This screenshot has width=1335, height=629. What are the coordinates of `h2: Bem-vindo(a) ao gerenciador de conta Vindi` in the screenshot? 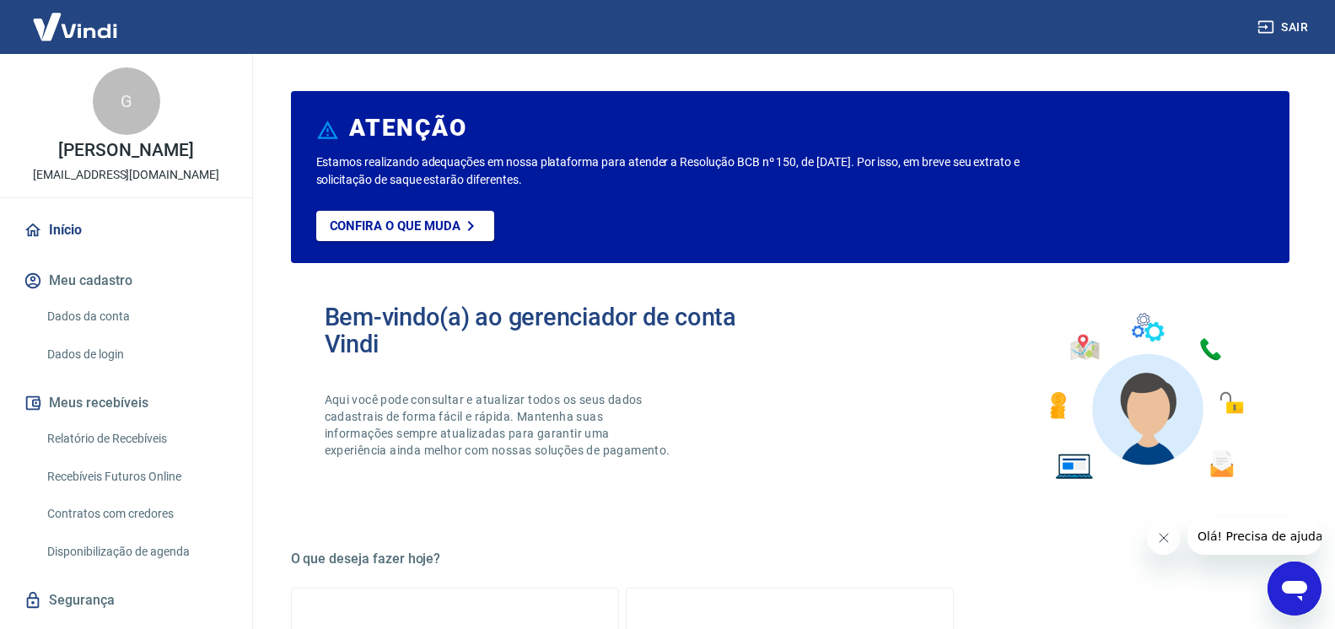 It's located at (557, 331).